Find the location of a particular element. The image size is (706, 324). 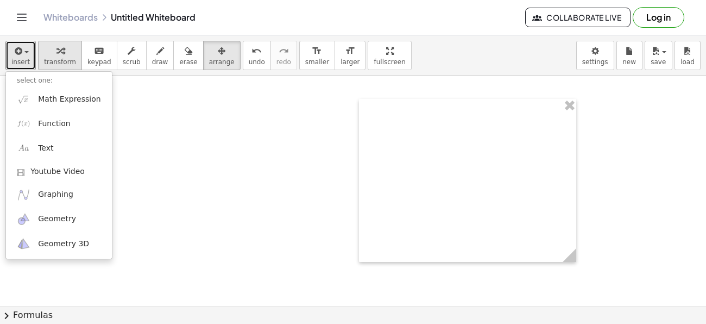

img: ggb-geometry.svg is located at coordinates (23, 219).